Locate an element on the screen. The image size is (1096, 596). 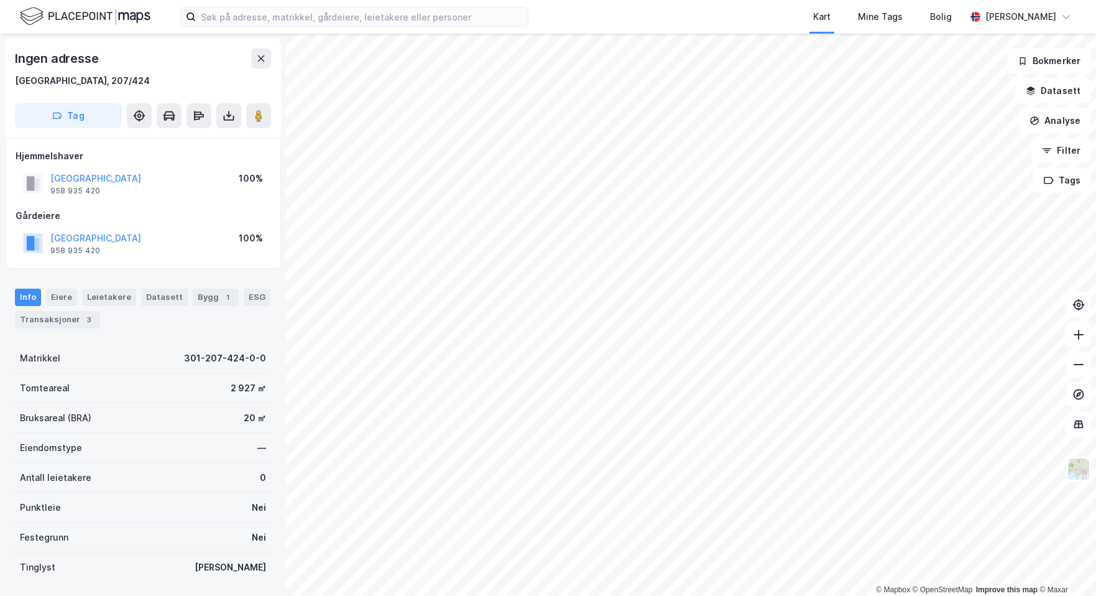
img: Z is located at coordinates (1079, 469).